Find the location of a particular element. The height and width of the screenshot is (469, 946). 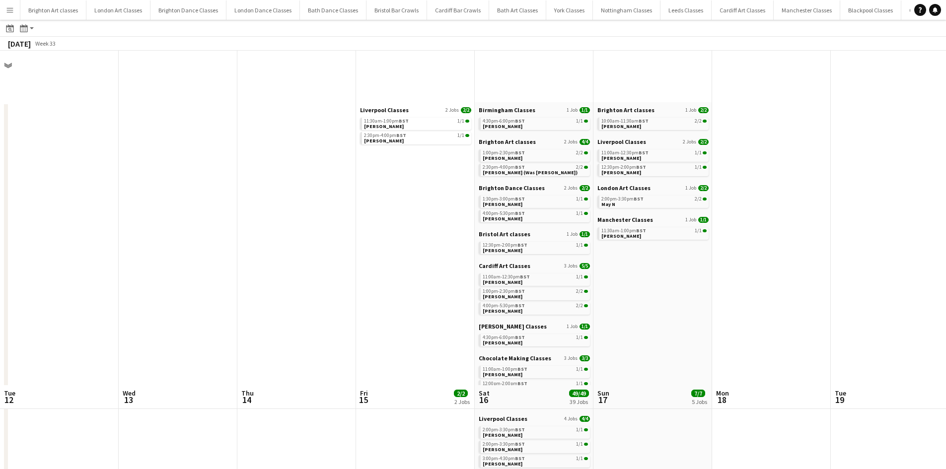

span: 4:00pm-5:30pm is located at coordinates (504, 306).